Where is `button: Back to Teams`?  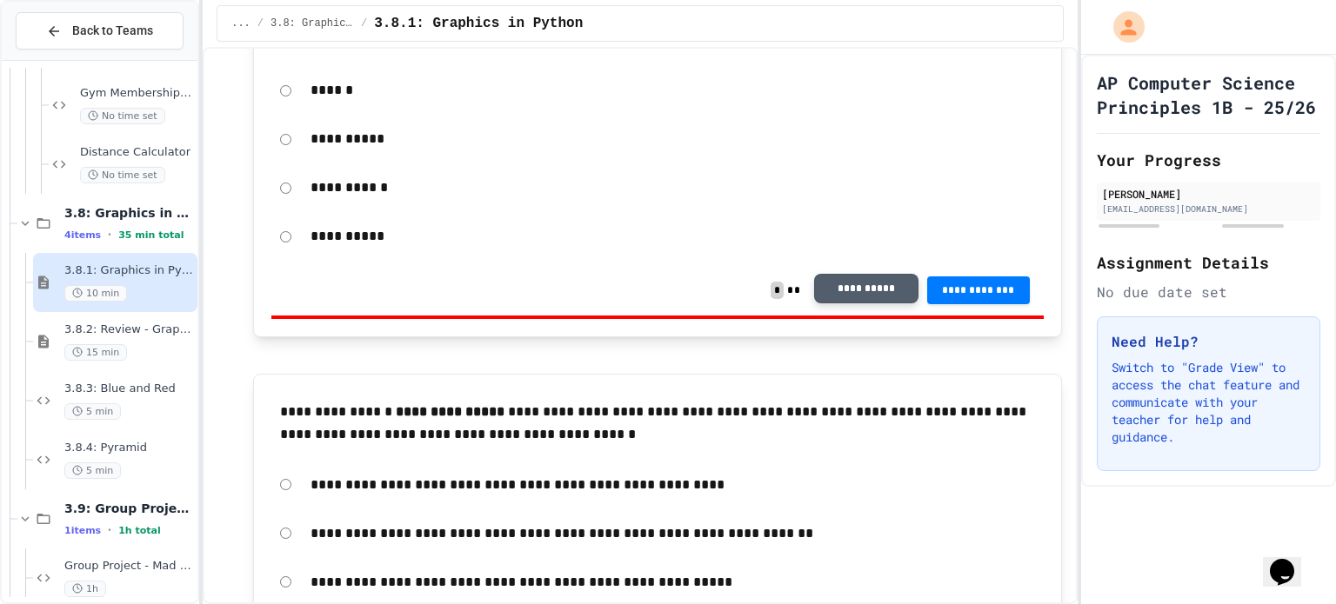 button: Back to Teams is located at coordinates (99, 30).